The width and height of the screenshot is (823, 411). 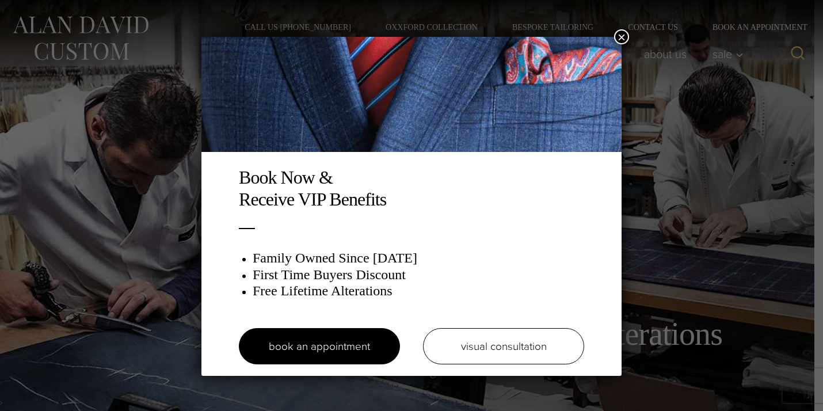 What do you see at coordinates (418, 291) in the screenshot?
I see `h3: Free Lifetime Alterations` at bounding box center [418, 291].